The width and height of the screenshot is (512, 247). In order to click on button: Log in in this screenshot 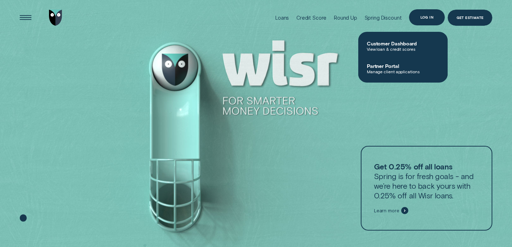, I will do `click(427, 17)`.